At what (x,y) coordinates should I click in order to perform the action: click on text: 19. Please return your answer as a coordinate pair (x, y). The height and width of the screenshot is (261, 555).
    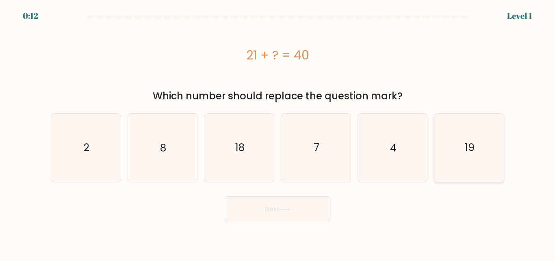
    Looking at the image, I should click on (470, 147).